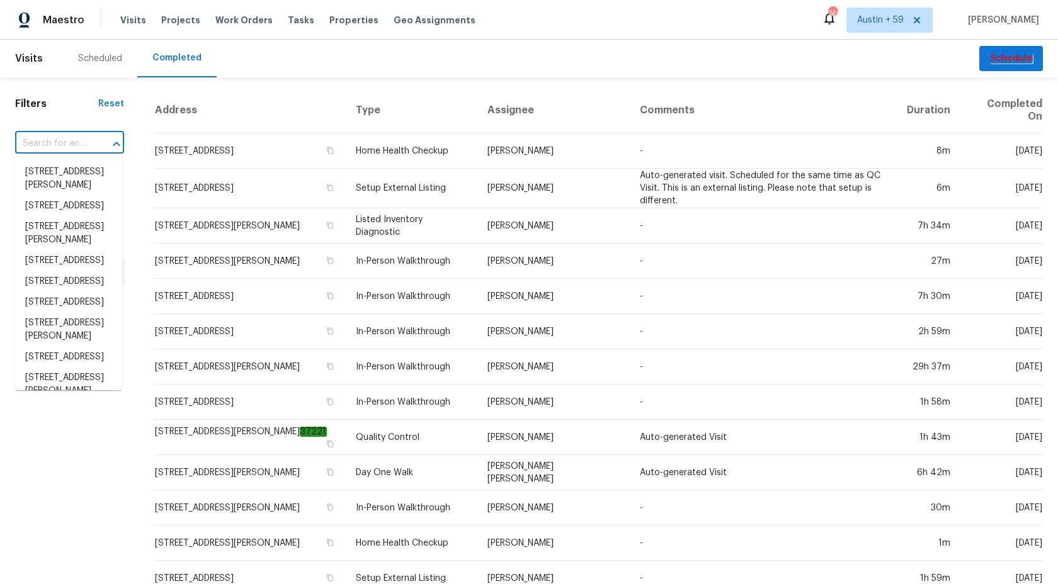 The image size is (1058, 584). Describe the element at coordinates (928, 402) in the screenshot. I see `td: 1h 58m` at that location.